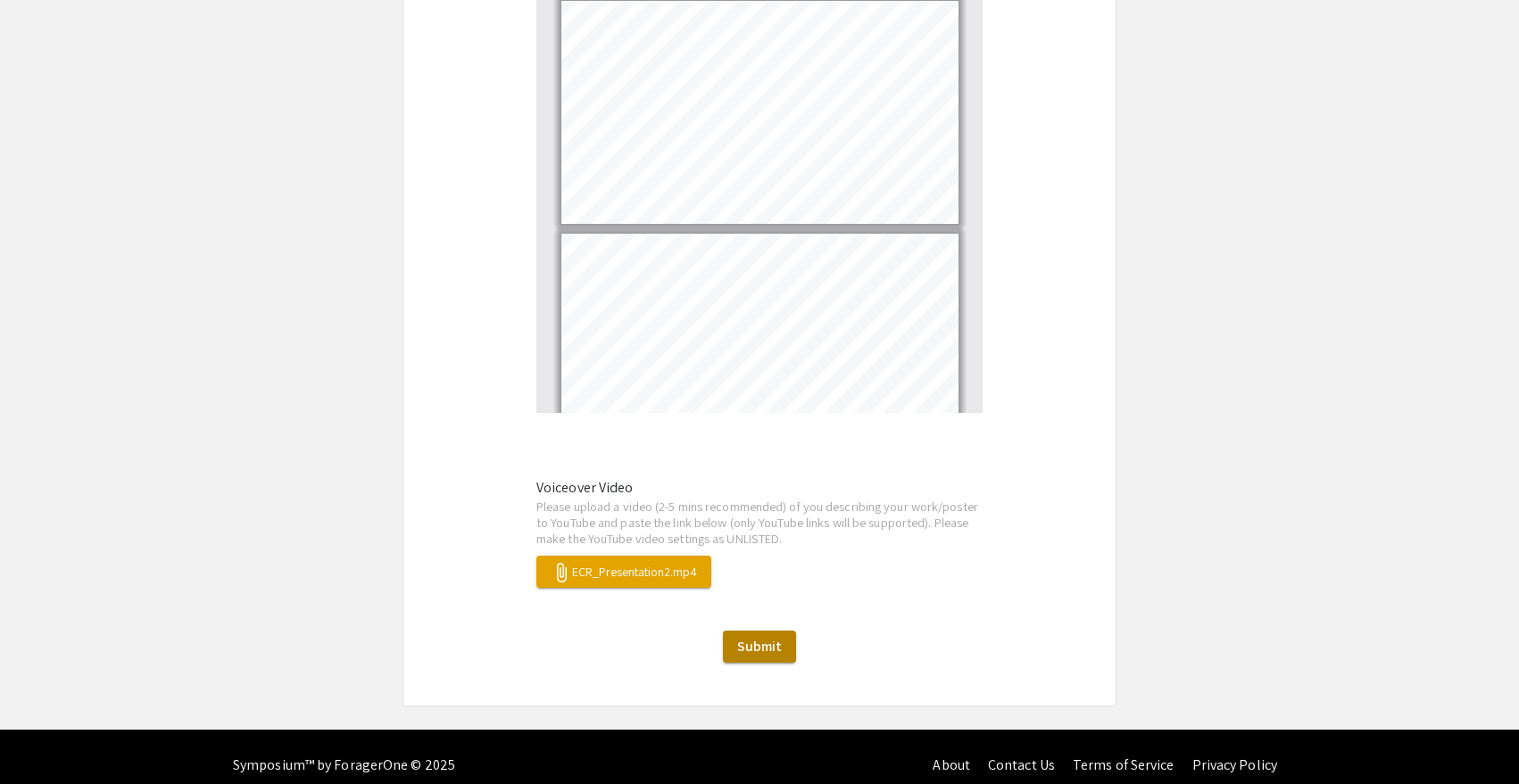 The height and width of the screenshot is (784, 1519). Describe the element at coordinates (1021, 764) in the screenshot. I see `a: Contact Us` at that location.